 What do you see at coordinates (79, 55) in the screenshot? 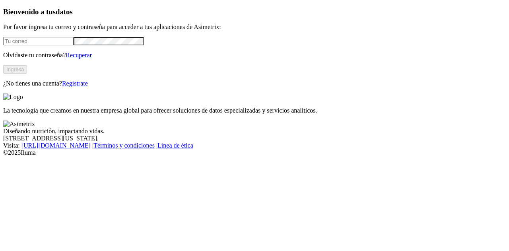
I see `a: Recuperar` at bounding box center [79, 55].